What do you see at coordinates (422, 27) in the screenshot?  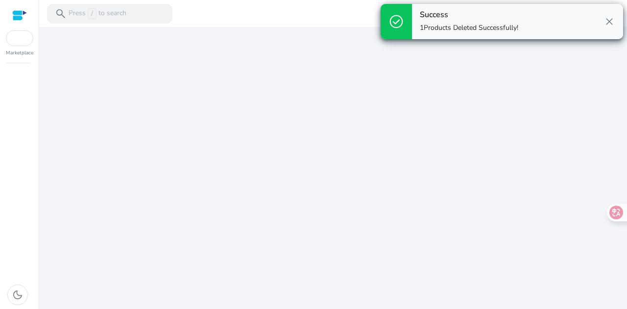 I see `span: 1` at bounding box center [422, 27].